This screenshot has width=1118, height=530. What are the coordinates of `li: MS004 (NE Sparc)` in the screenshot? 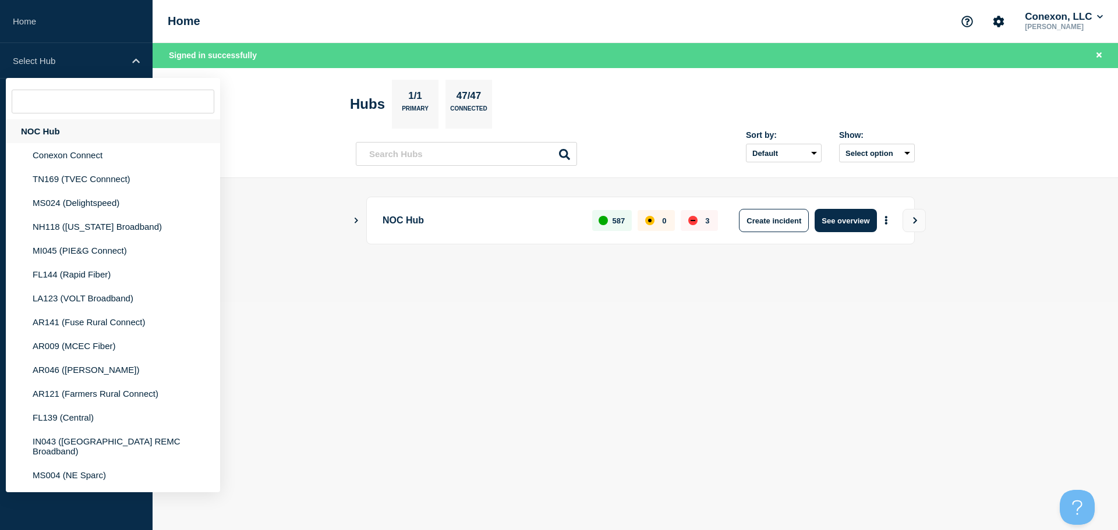 It's located at (113, 475).